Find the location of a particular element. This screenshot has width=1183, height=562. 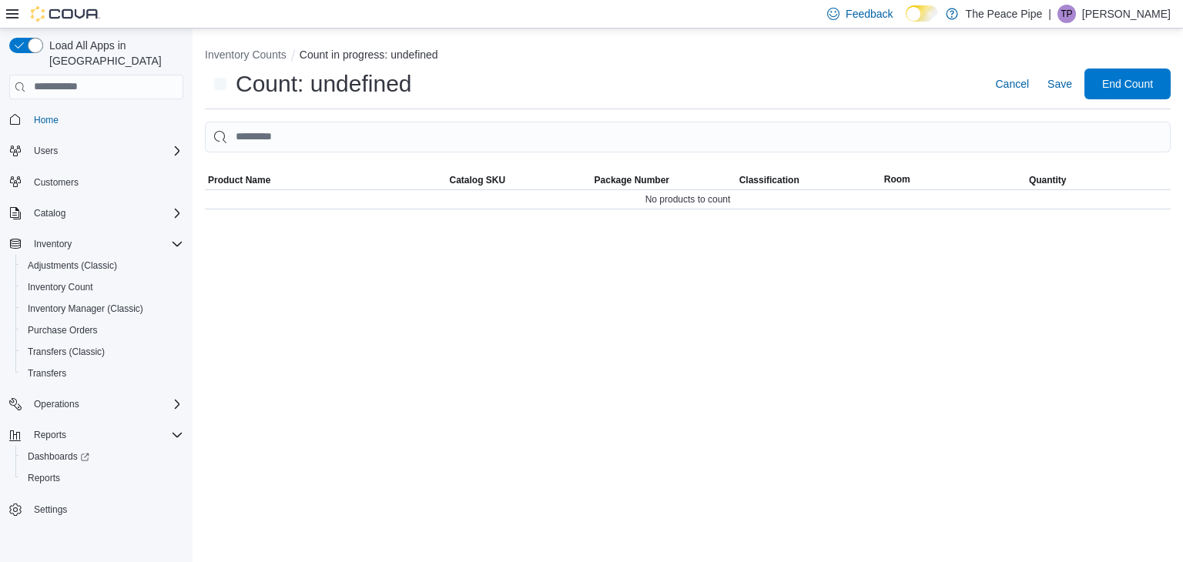

button: Inventory Manager (Classic) is located at coordinates (102, 309).